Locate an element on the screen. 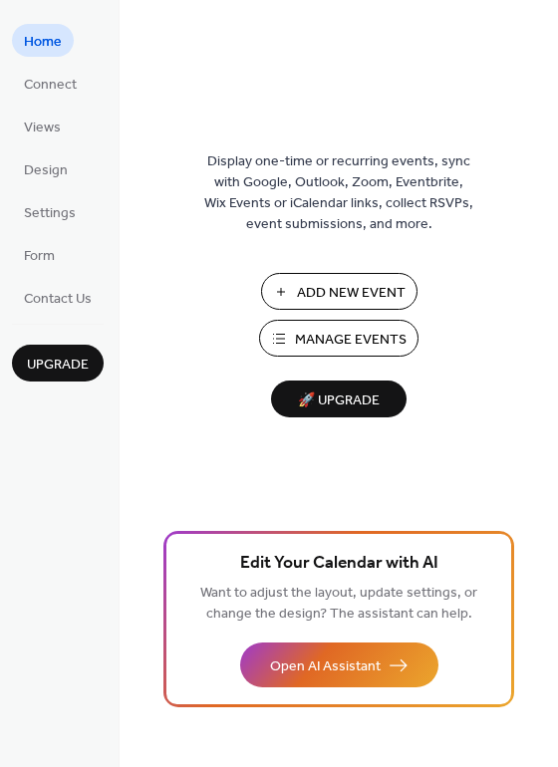 This screenshot has width=558, height=767. span: Display one-time or recurring events, sync with Google, Outlook, Zoom, Eventbrite, Wix Events or ... is located at coordinates (339, 193).